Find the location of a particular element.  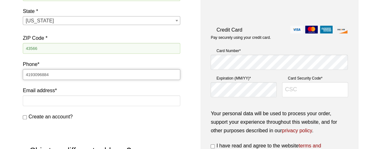

label: Credit Card is located at coordinates (279, 30).